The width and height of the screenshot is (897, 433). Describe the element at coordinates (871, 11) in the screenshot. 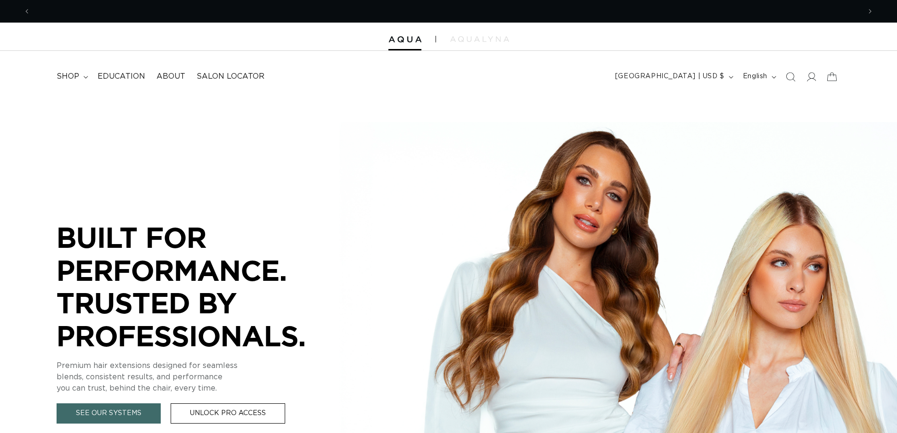

I see `button: Next announcement` at that location.